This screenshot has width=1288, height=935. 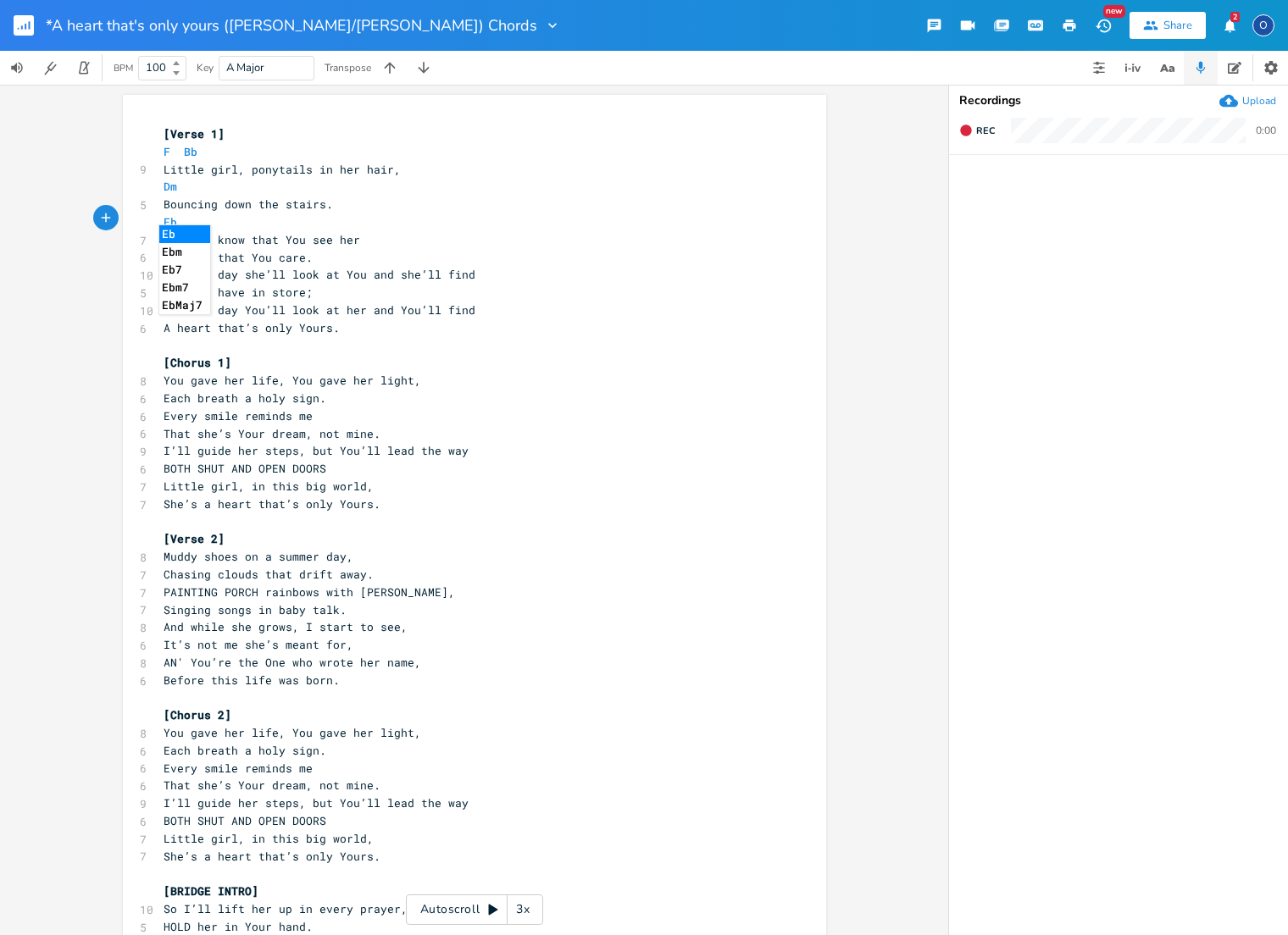 What do you see at coordinates (1263, 25) in the screenshot?
I see `button: O` at bounding box center [1263, 25].